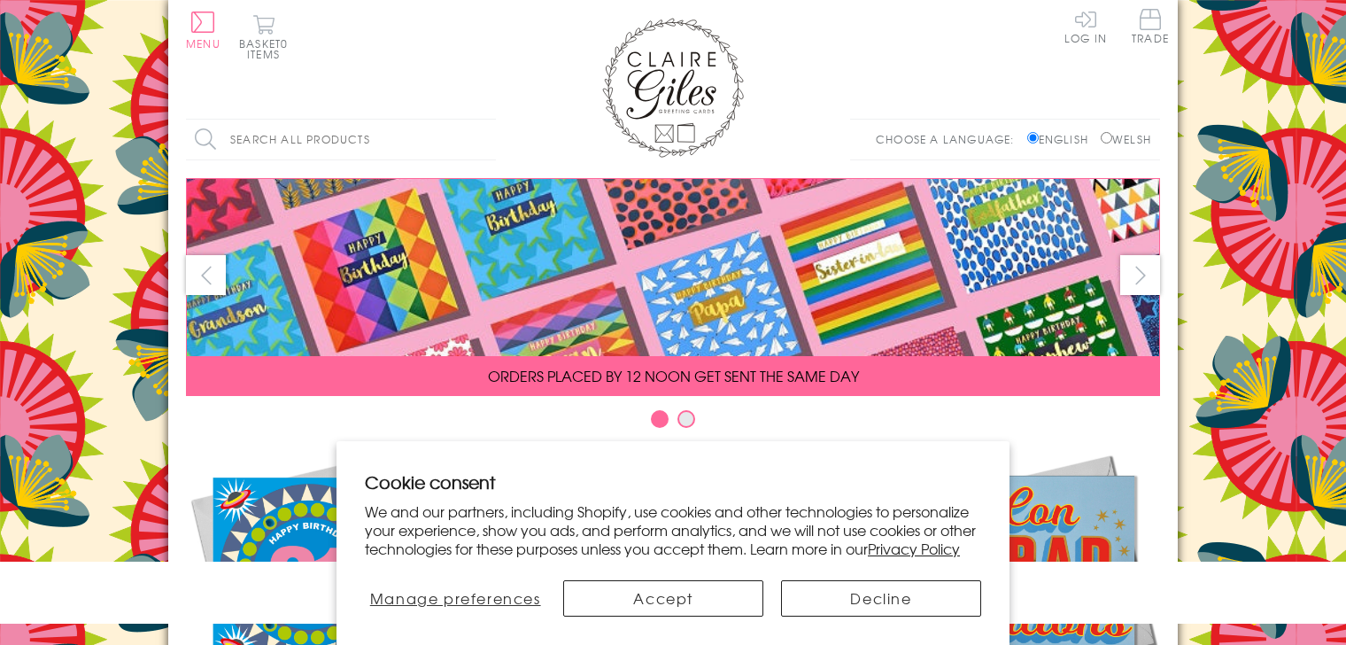 The image size is (1346, 645). I want to click on button: Manage preferences, so click(455, 598).